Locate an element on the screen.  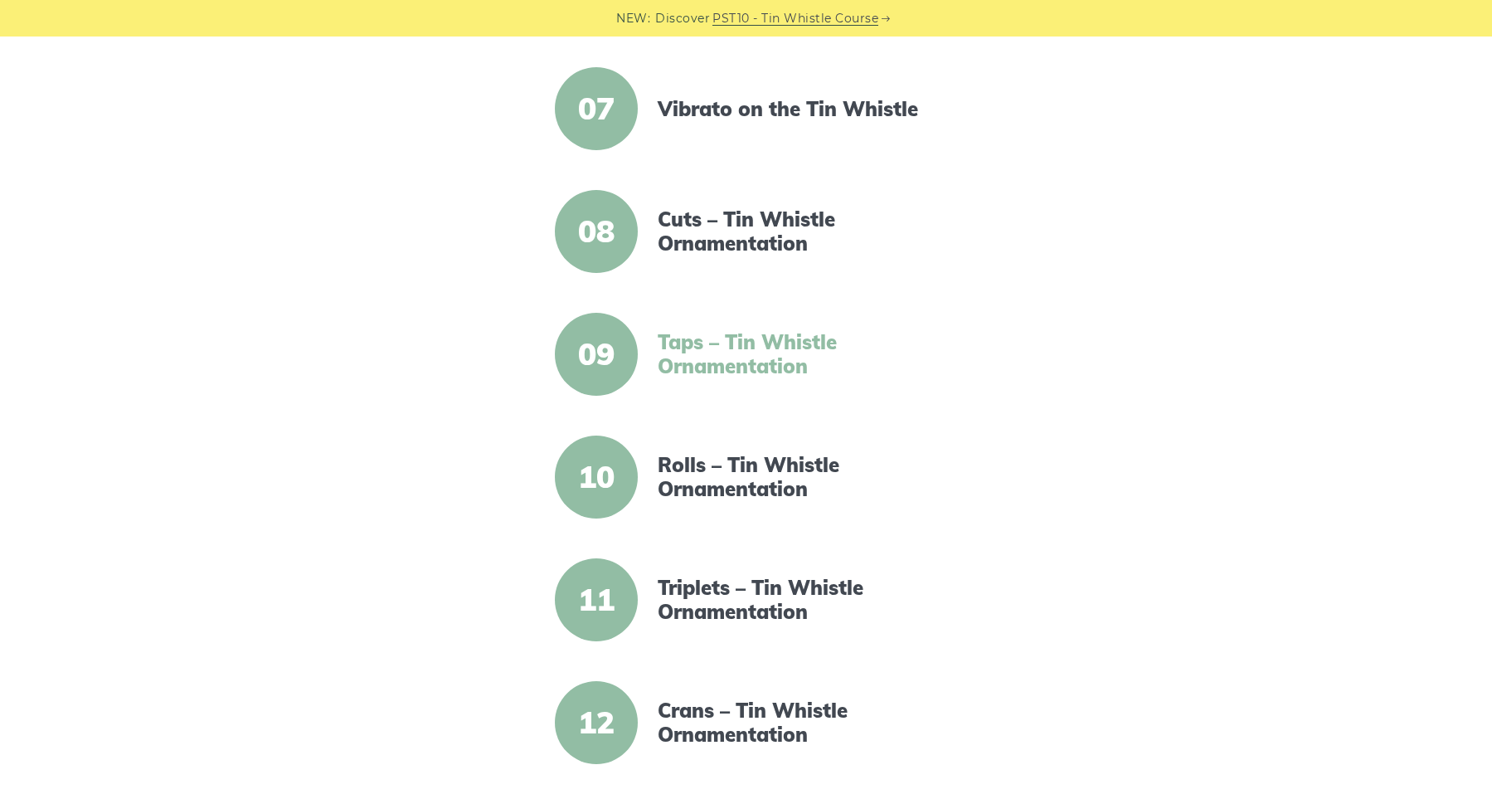
span: 07 is located at coordinates (596, 109).